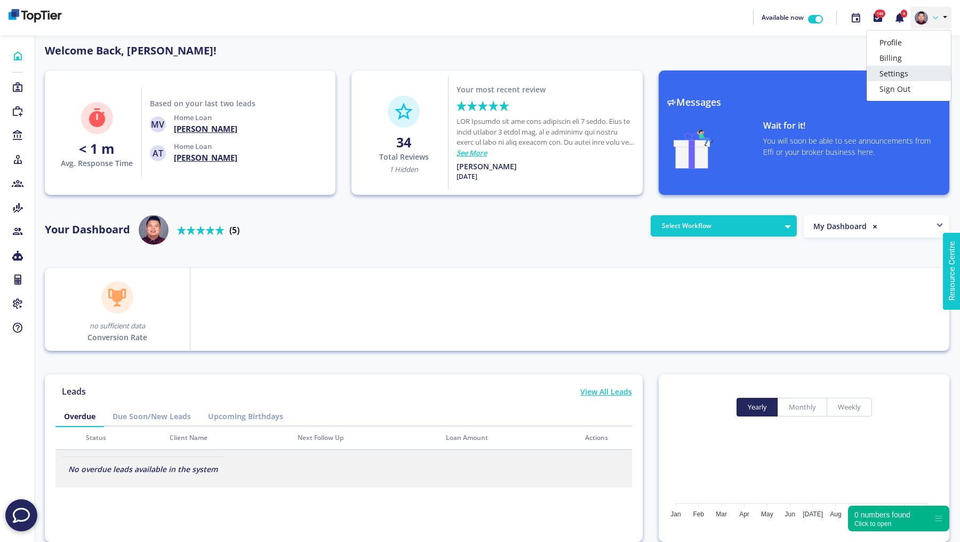  What do you see at coordinates (87, 229) in the screenshot?
I see `p: Your Dashboard` at bounding box center [87, 229].